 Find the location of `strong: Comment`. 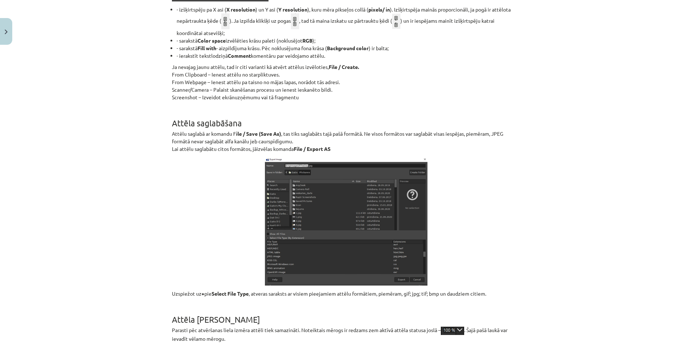

strong: Comment is located at coordinates (239, 56).